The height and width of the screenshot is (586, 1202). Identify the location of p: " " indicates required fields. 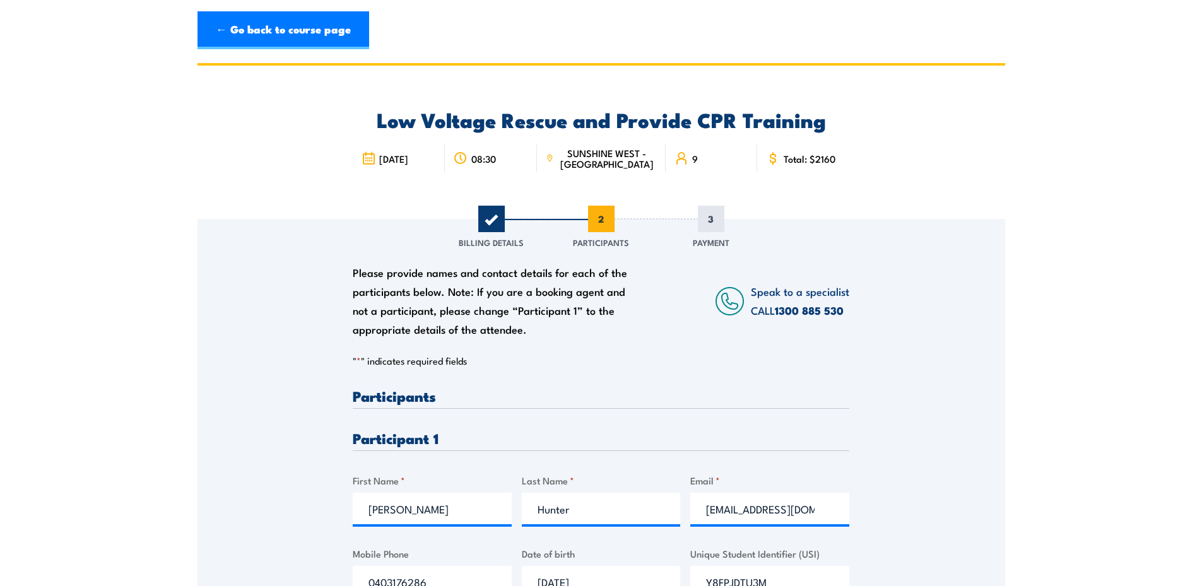
(601, 361).